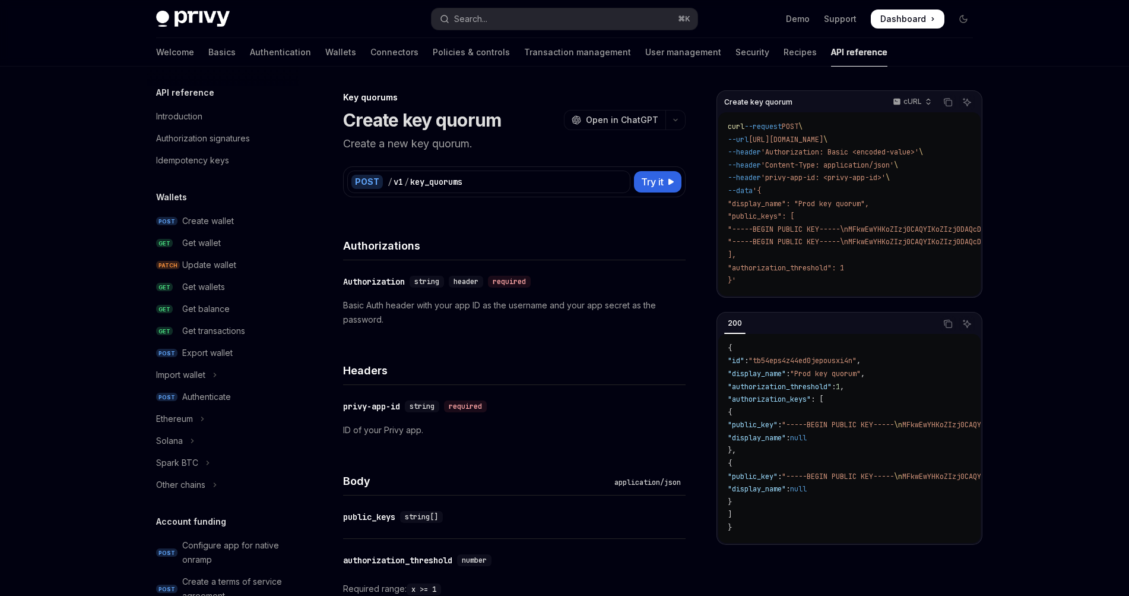 This screenshot has width=1129, height=596. I want to click on span: header, so click(466, 281).